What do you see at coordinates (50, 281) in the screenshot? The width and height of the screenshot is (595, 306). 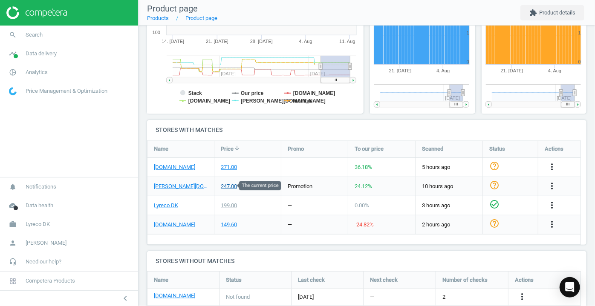 I see `span: Competera Products` at bounding box center [50, 281].